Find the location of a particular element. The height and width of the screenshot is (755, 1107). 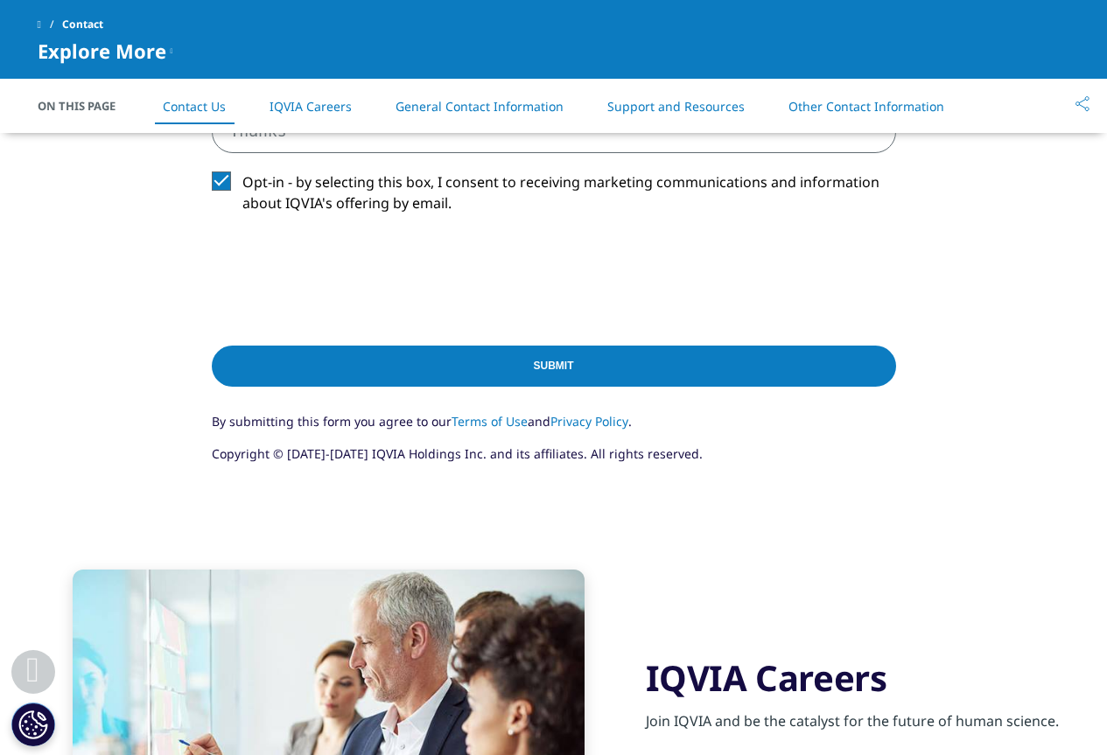

a: Privacy Policy is located at coordinates (589, 421).